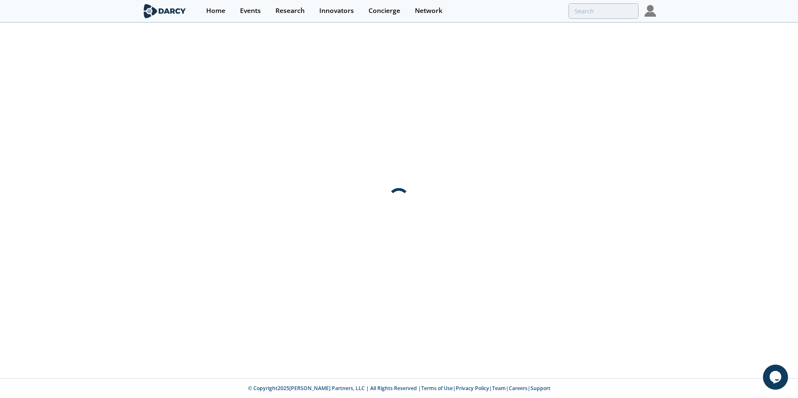 This screenshot has width=798, height=398. I want to click on img: logo-wide.svg, so click(164, 11).